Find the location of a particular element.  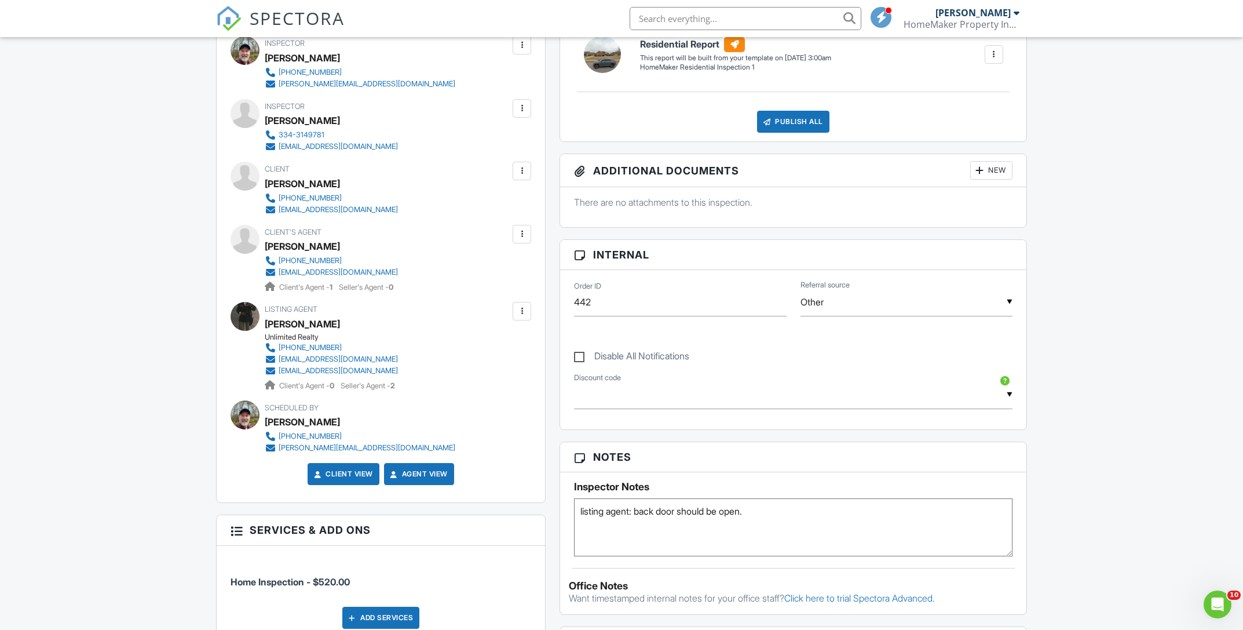

span: Home Inspection - $520.00 is located at coordinates (290, 582).